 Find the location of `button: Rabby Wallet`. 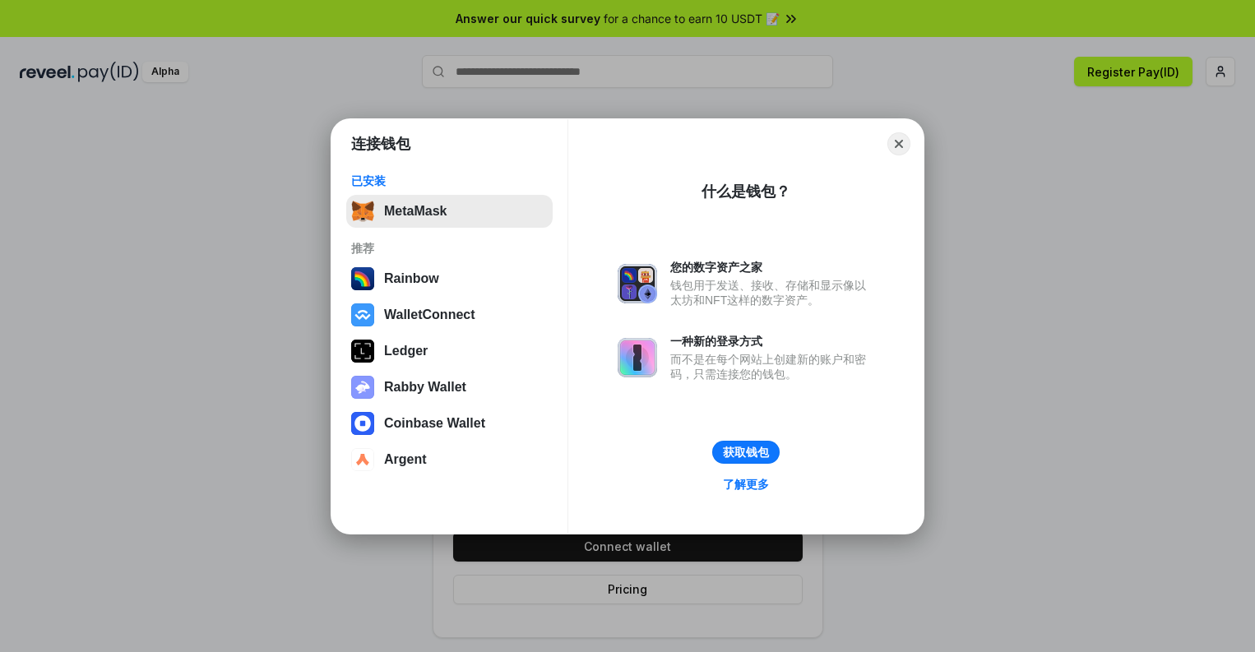

button: Rabby Wallet is located at coordinates (449, 387).